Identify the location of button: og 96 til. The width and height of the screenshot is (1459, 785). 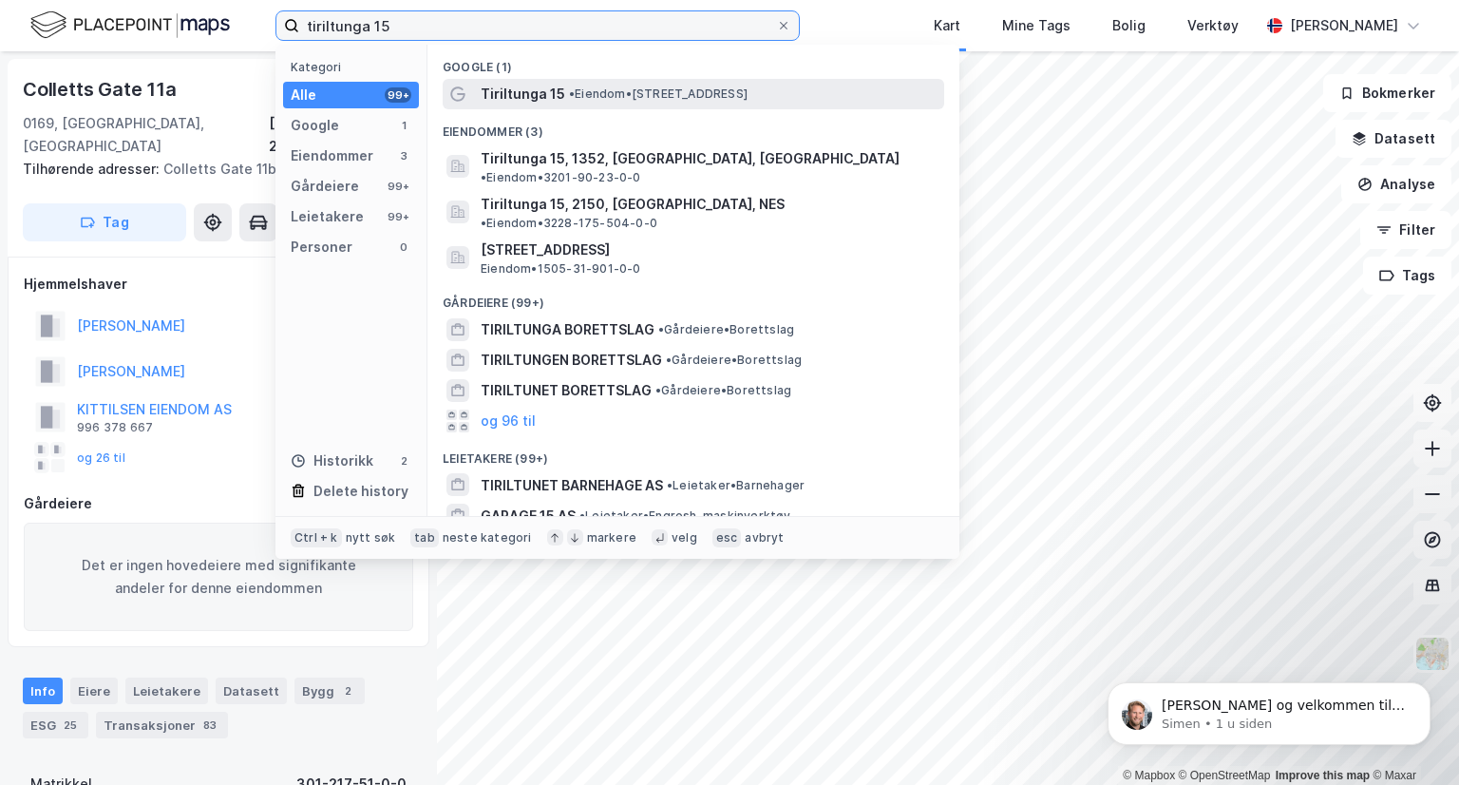
(508, 421).